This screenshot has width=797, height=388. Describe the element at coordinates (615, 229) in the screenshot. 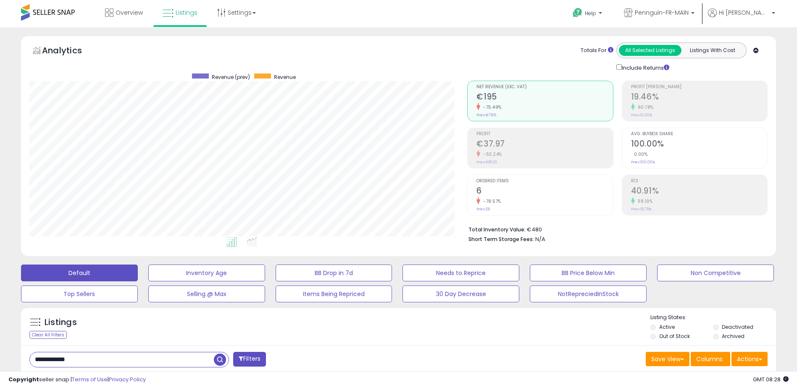

I see `li: €480` at that location.